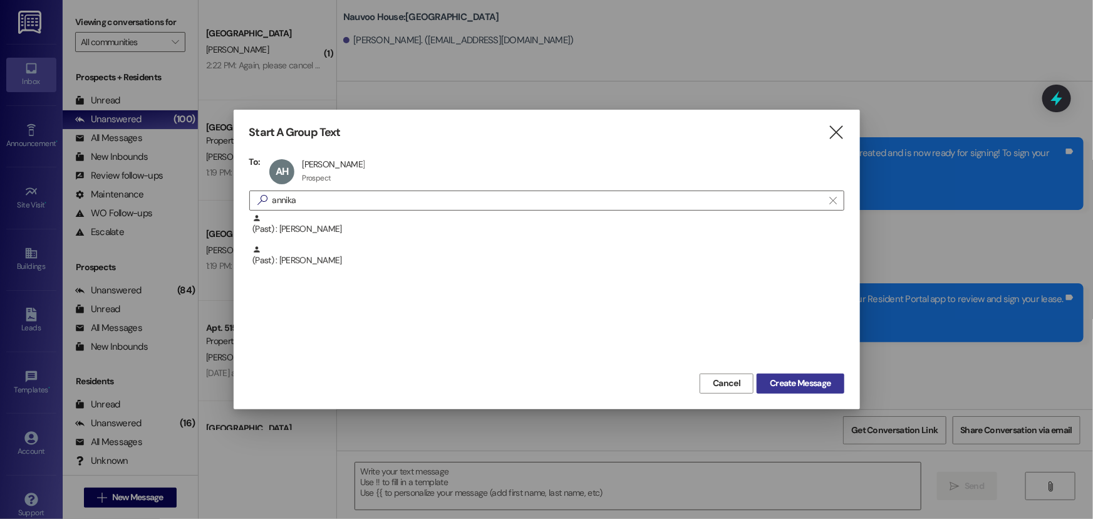  Describe the element at coordinates (255, 162) in the screenshot. I see `h3: To:` at that location.